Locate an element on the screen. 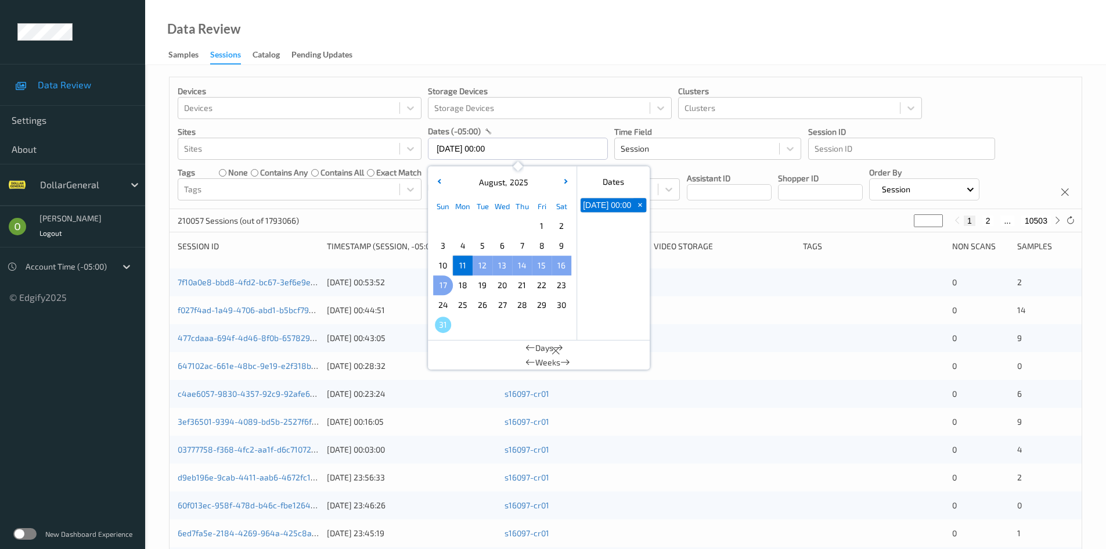 This screenshot has height=549, width=1106. a: 3ef36501-9394-4089-bd5b-2527f6f73559 is located at coordinates (256, 421).